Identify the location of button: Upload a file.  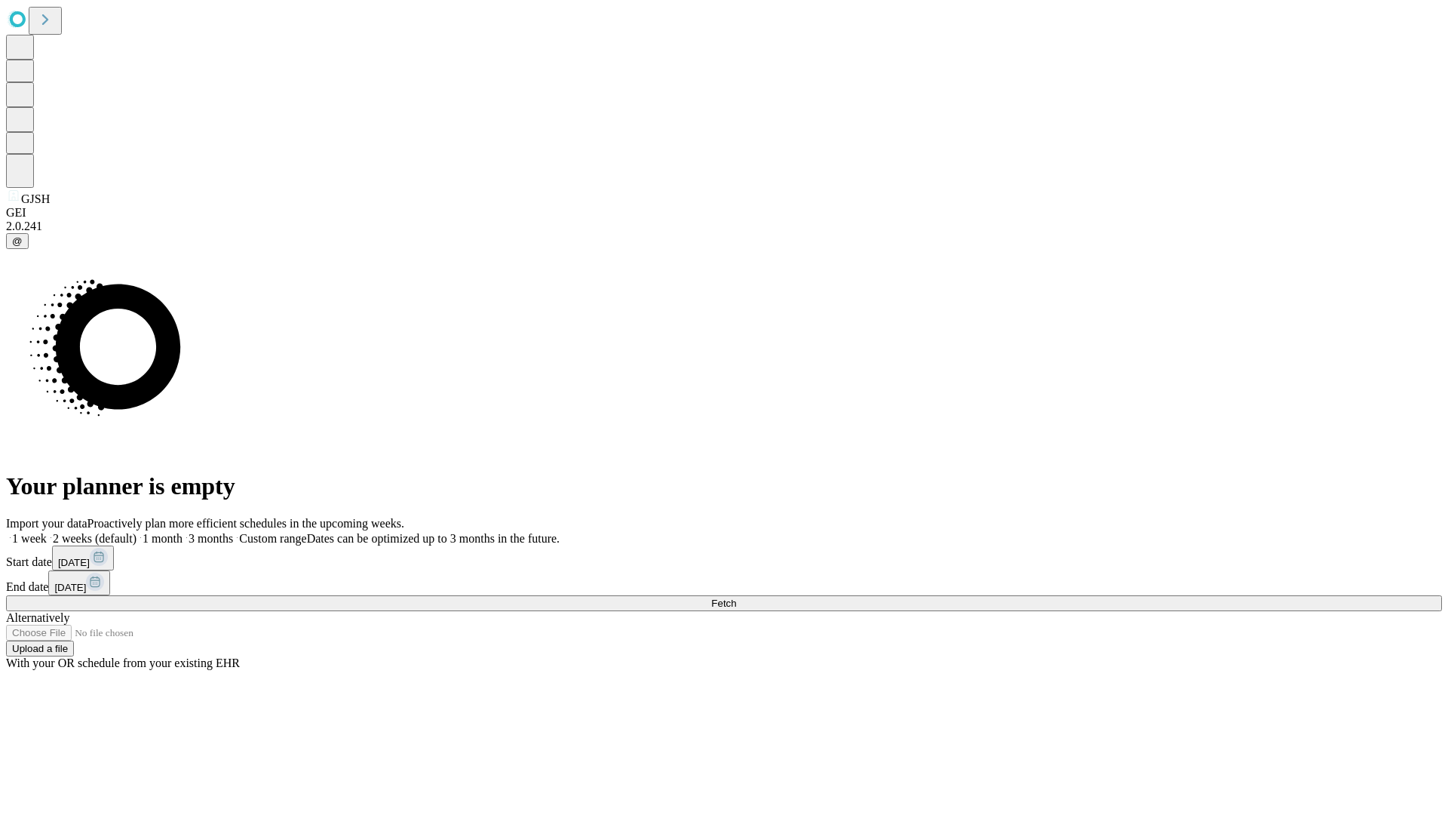
(40, 648).